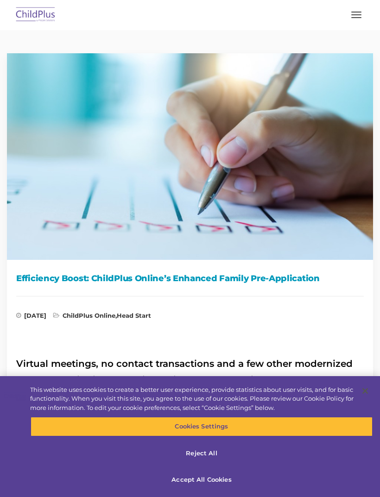 The height and width of the screenshot is (497, 380). What do you see at coordinates (201, 453) in the screenshot?
I see `button: Reject All` at bounding box center [201, 453].